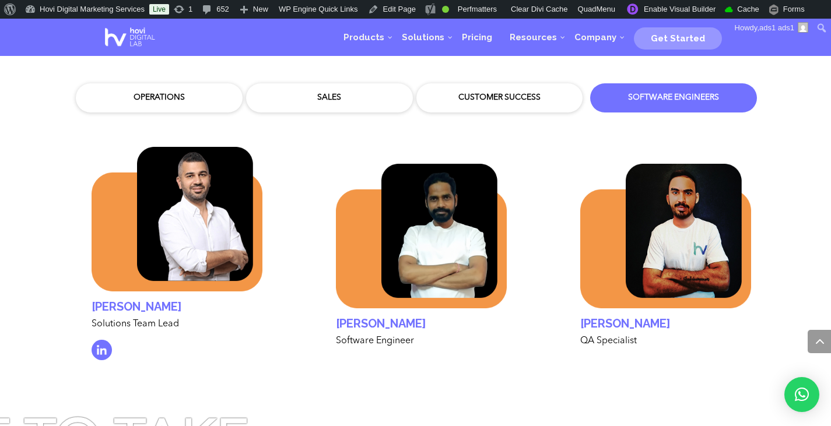 The height and width of the screenshot is (426, 831). Describe the element at coordinates (674, 98) in the screenshot. I see `div: Software Engineers` at that location.